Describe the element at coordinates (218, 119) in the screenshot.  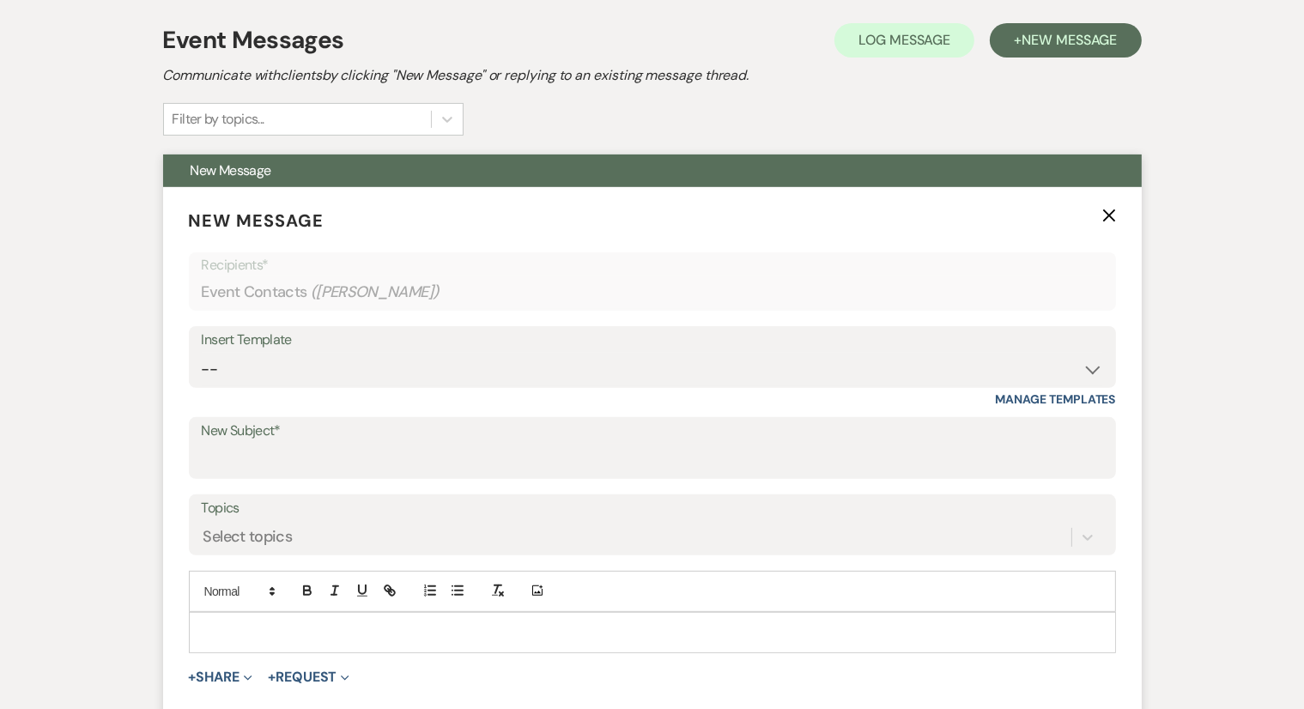
I see `div: Filter by topics...` at that location.